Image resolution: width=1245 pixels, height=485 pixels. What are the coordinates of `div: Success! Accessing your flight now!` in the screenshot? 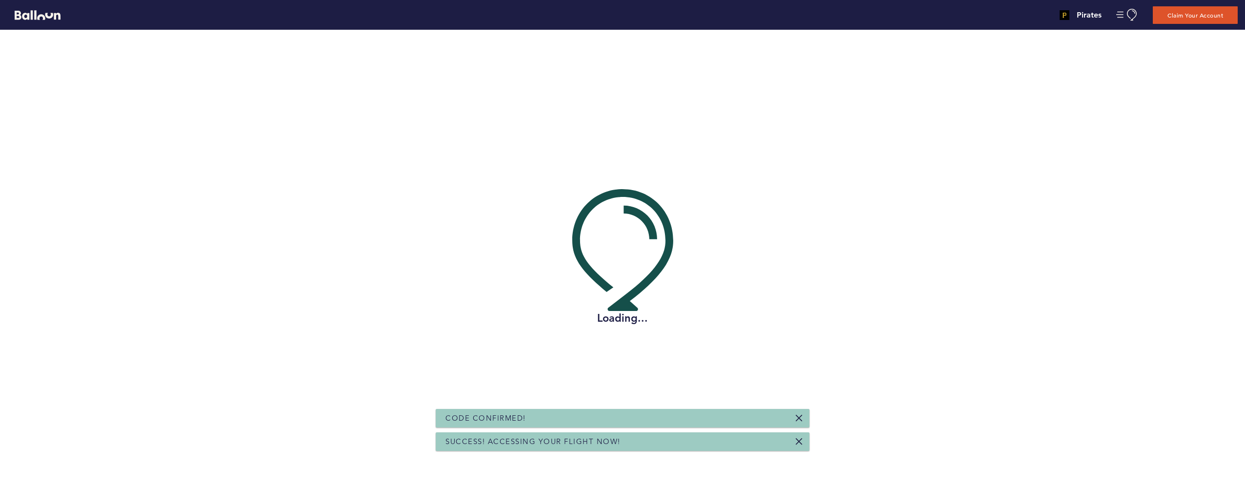 It's located at (622, 442).